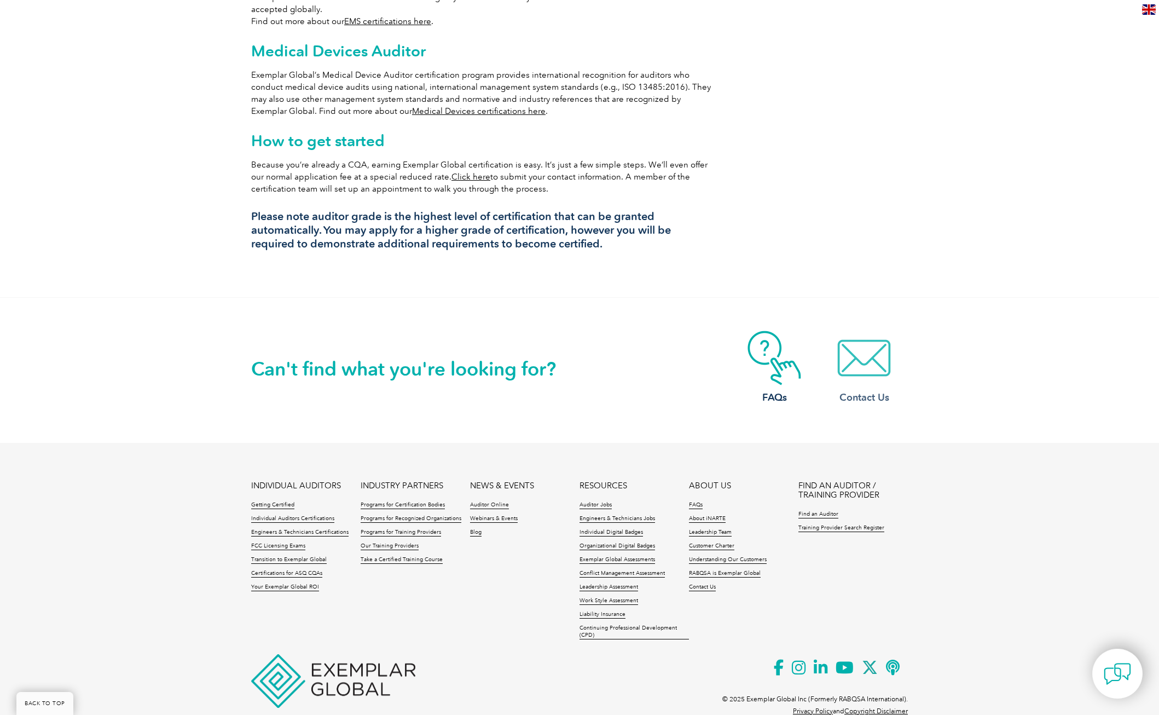  What do you see at coordinates (611, 533) in the screenshot?
I see `a: Individual Digital Badges` at bounding box center [611, 533].